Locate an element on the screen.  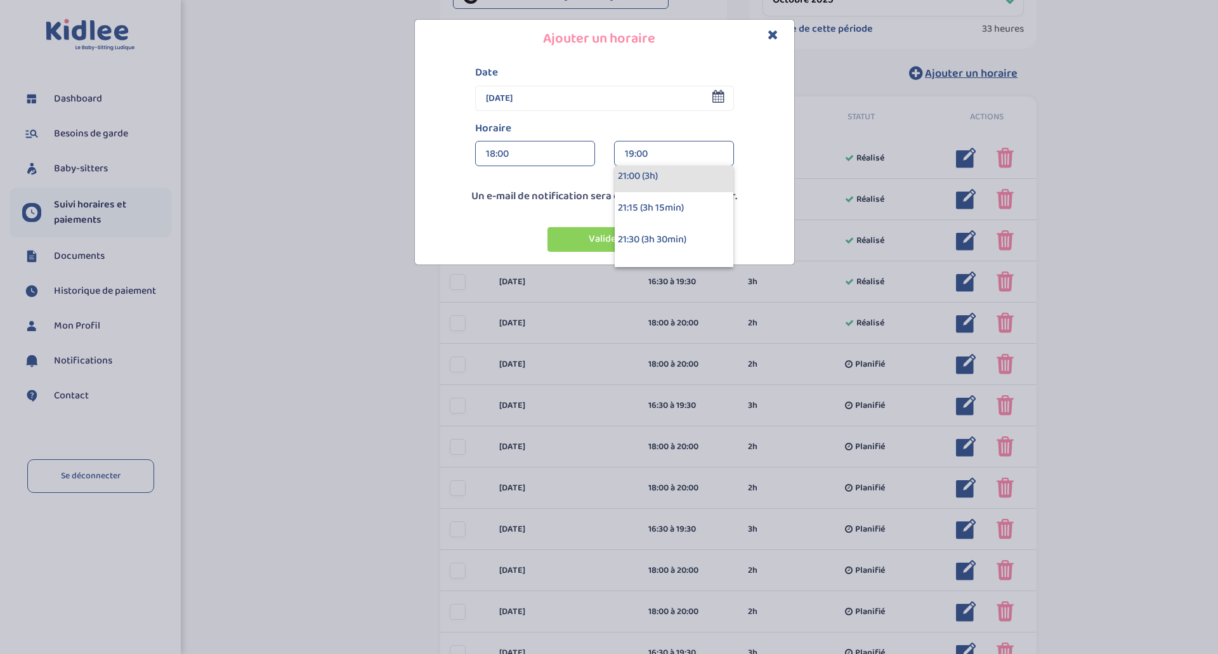
div: 18:00 is located at coordinates (535, 154).